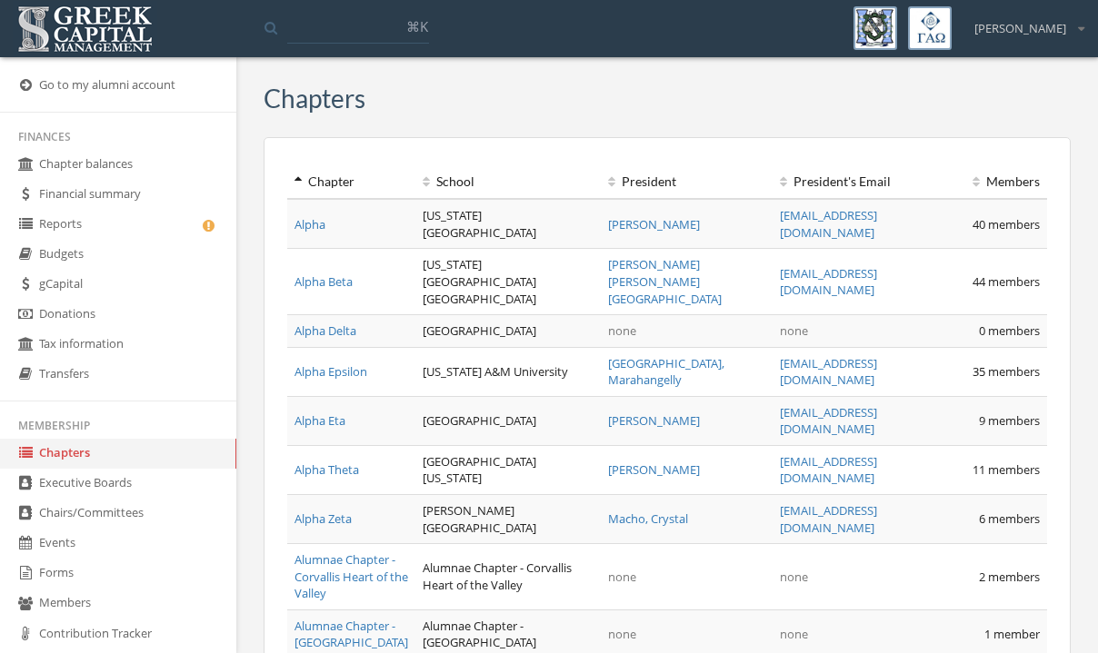 This screenshot has height=653, width=1098. I want to click on span: 1 member, so click(1011, 634).